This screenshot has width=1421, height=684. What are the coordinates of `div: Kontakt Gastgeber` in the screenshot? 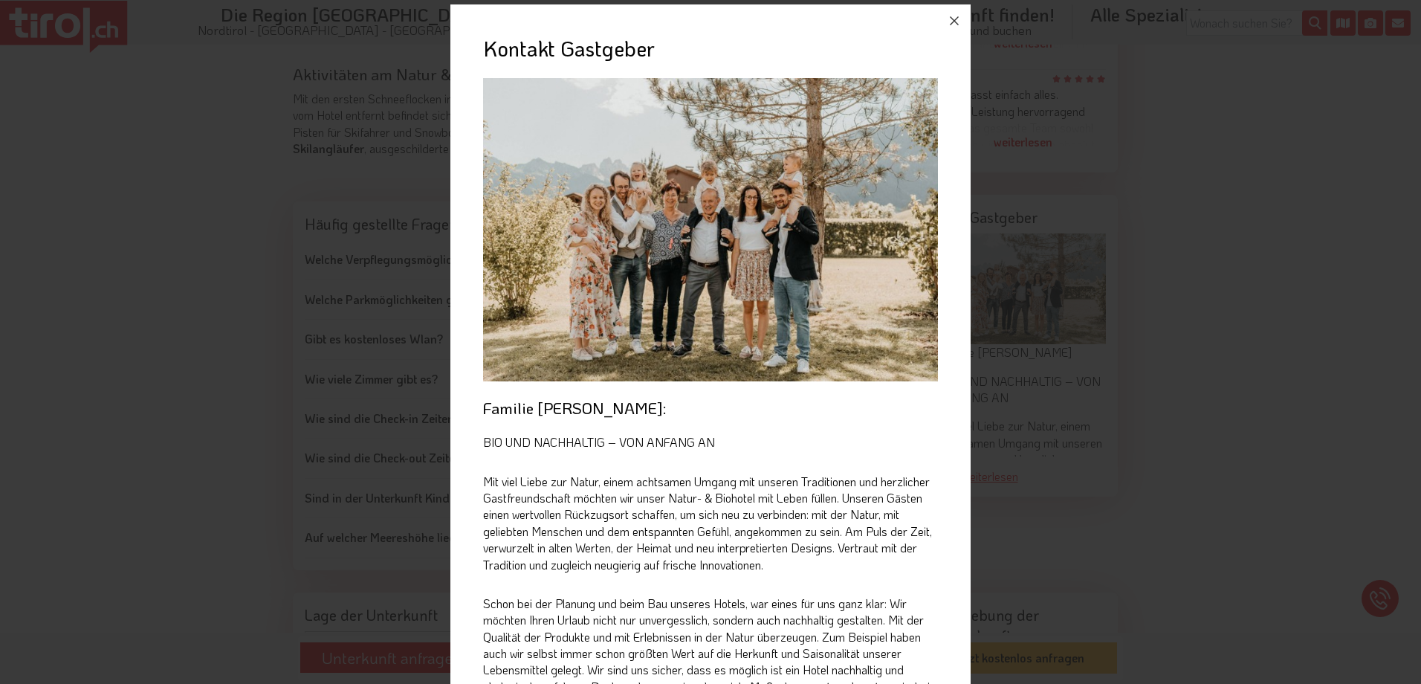 It's located at (711, 48).